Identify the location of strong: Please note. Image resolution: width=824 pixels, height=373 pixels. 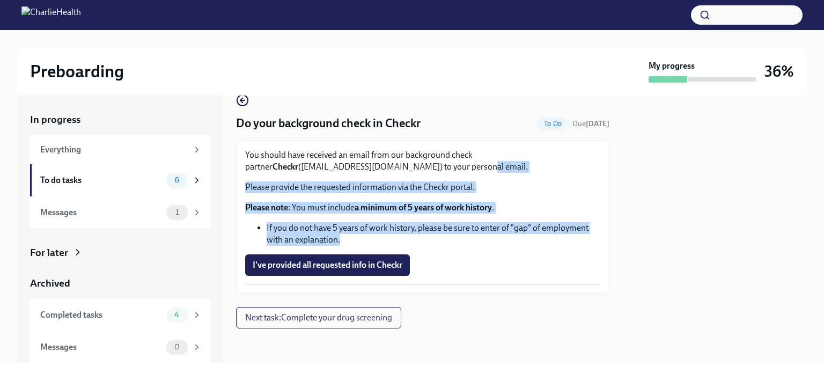
(267, 207).